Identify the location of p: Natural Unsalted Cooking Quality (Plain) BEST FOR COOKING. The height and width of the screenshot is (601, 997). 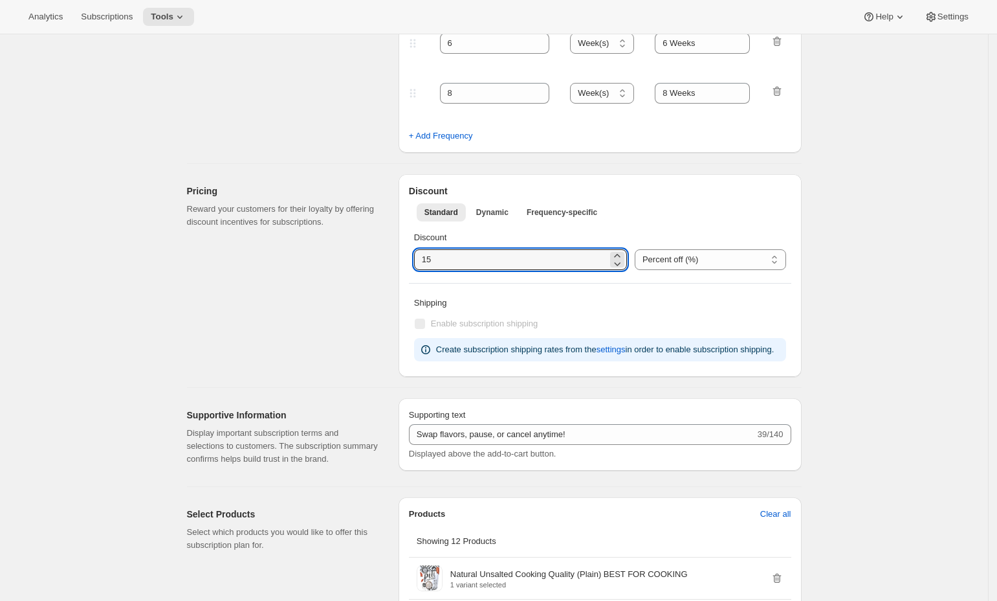
(569, 574).